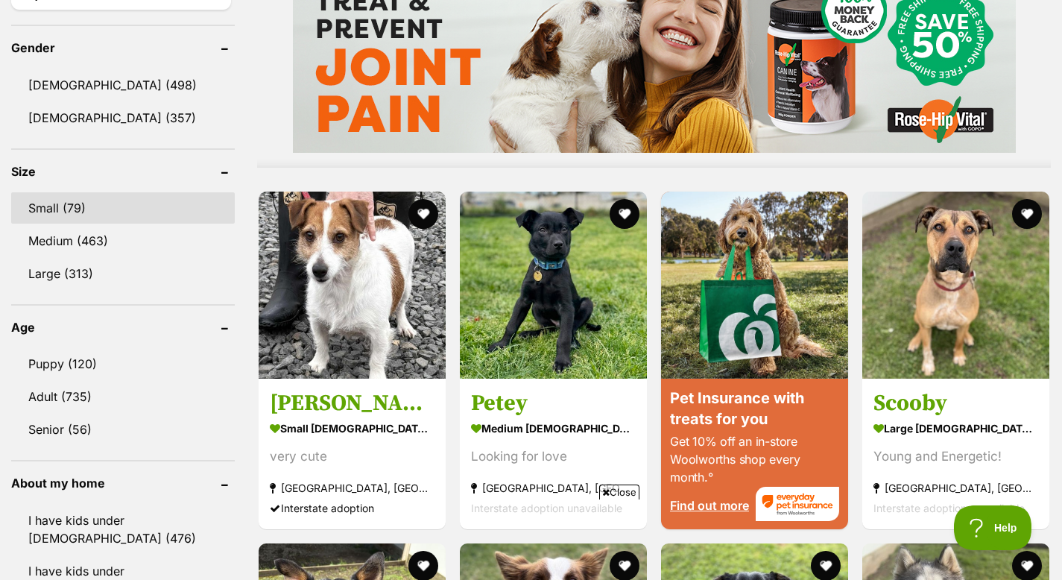  I want to click on a: Medium (463), so click(123, 241).